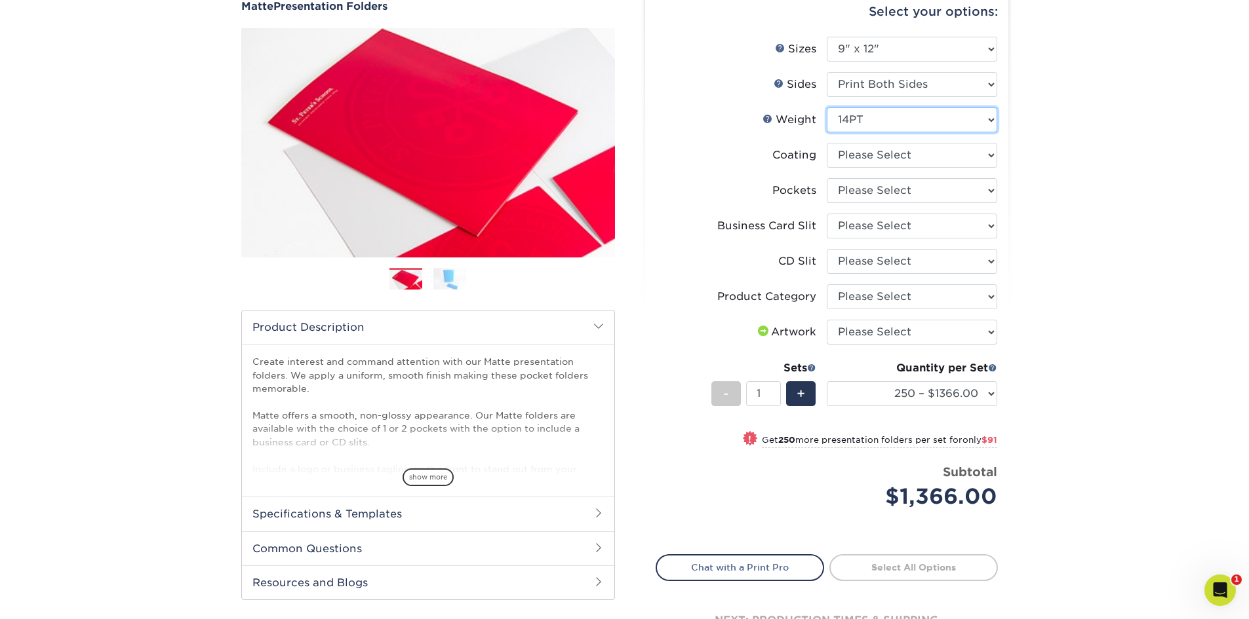 This screenshot has height=619, width=1249. Describe the element at coordinates (789, 120) in the screenshot. I see `div: Weight` at that location.